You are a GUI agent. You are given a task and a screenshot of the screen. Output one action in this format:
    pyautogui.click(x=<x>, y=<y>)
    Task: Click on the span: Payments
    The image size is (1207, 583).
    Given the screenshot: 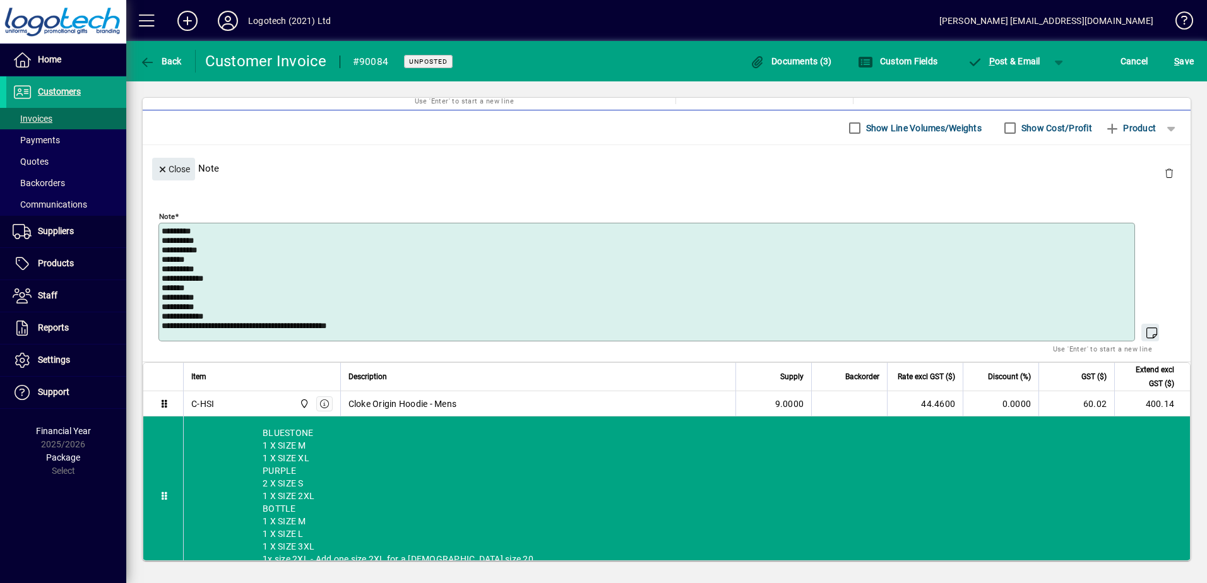 What is the action you would take?
    pyautogui.click(x=36, y=140)
    